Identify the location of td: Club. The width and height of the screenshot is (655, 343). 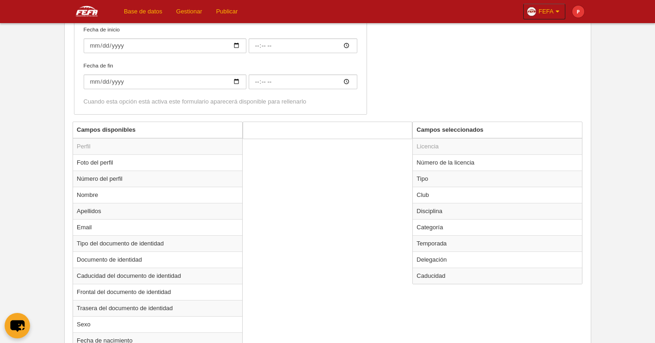
(498, 195).